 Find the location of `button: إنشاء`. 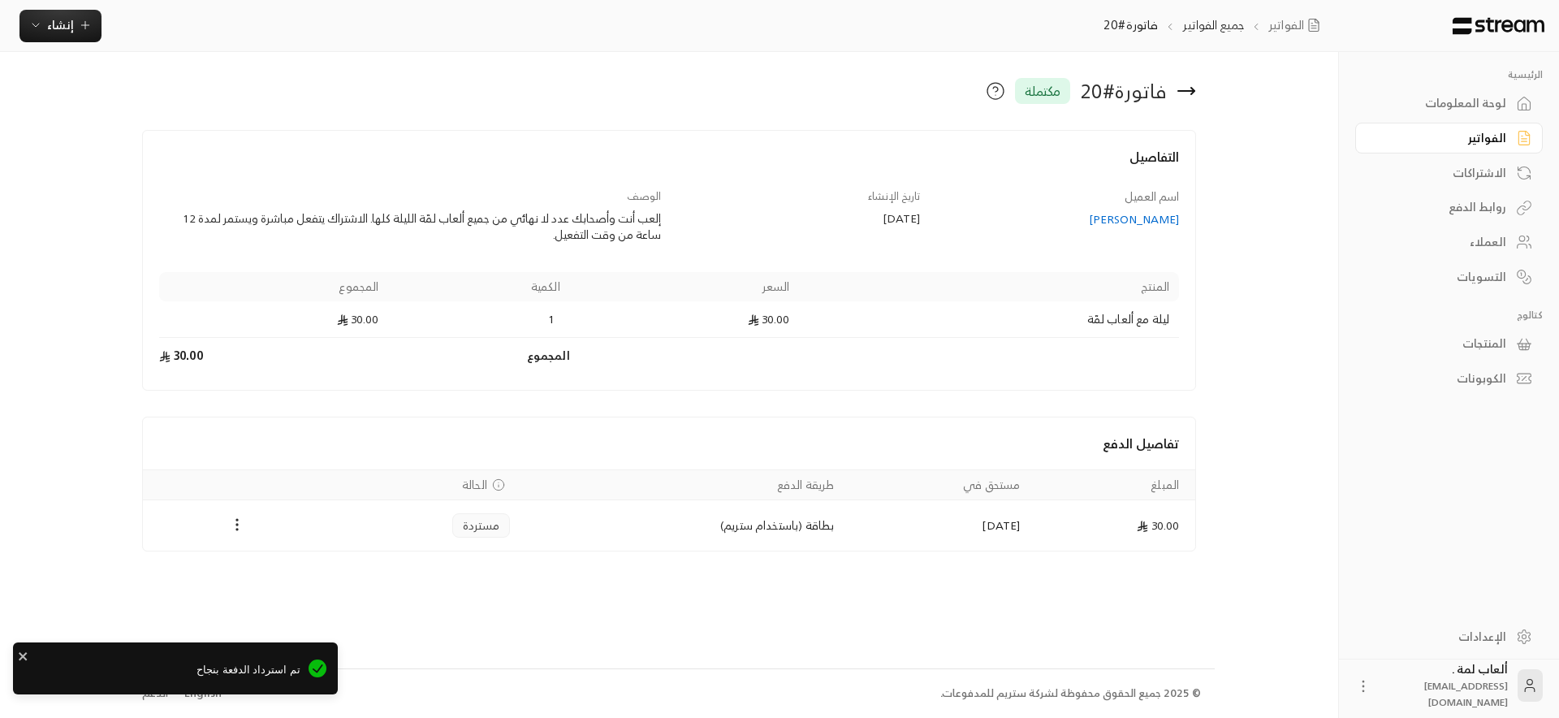

button: إنشاء is located at coordinates (60, 26).